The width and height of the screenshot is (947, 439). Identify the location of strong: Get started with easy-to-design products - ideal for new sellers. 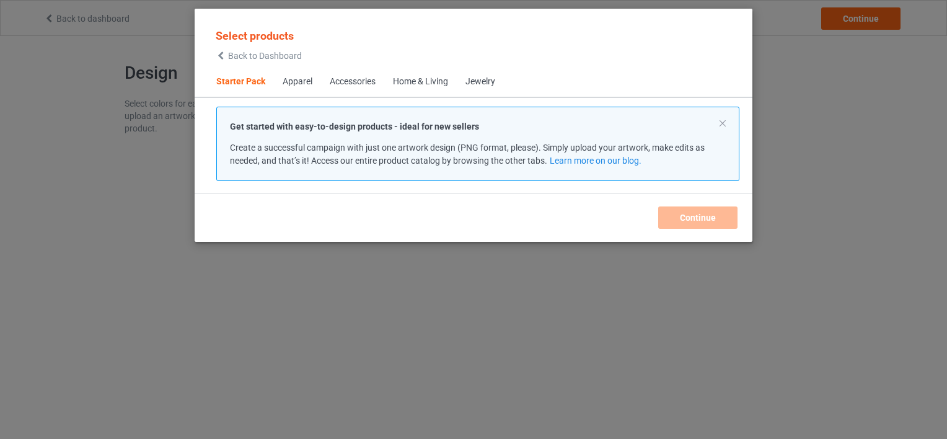
(354, 126).